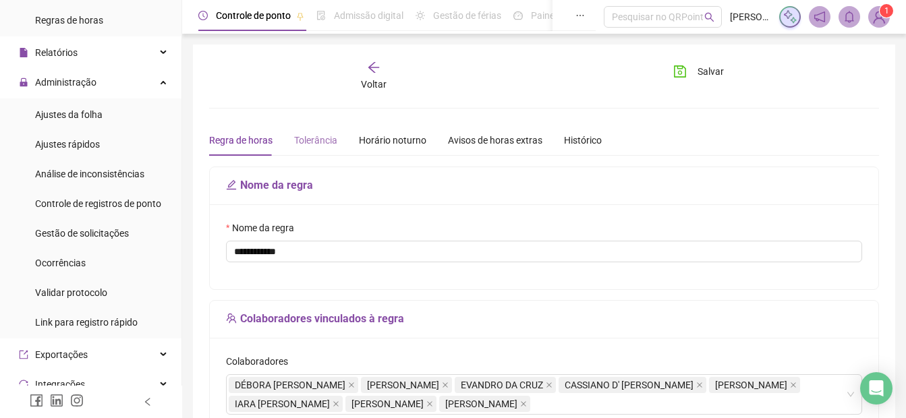  I want to click on span: Gestão de solicitações, so click(82, 233).